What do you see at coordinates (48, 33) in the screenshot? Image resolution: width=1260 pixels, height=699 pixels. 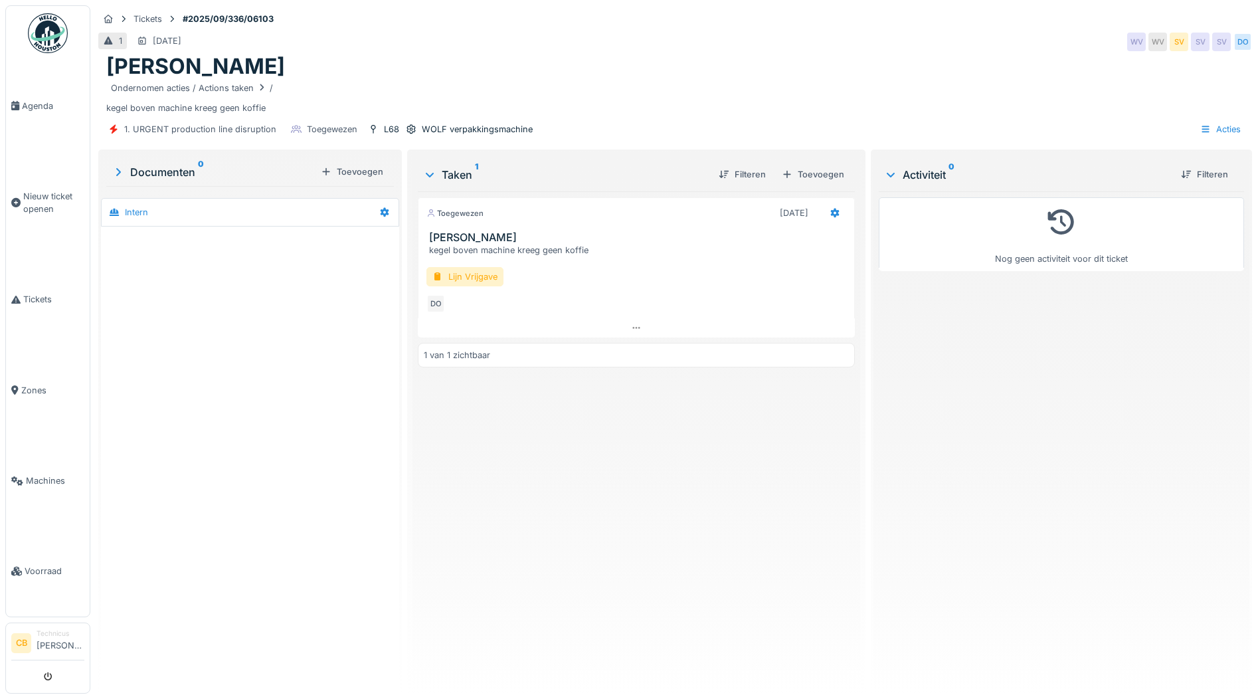 I see `img: Badge_color-CXgf-gQk.svg` at bounding box center [48, 33].